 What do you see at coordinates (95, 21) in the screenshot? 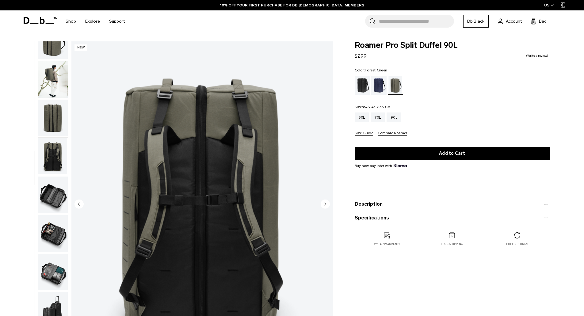
I see `nav: Main Navigation` at bounding box center [95, 21].